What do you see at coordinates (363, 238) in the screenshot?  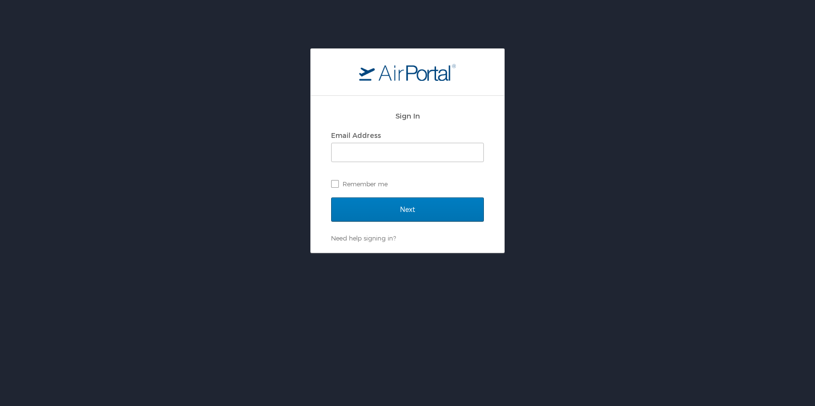 I see `a: Need help signing in?` at bounding box center [363, 238].